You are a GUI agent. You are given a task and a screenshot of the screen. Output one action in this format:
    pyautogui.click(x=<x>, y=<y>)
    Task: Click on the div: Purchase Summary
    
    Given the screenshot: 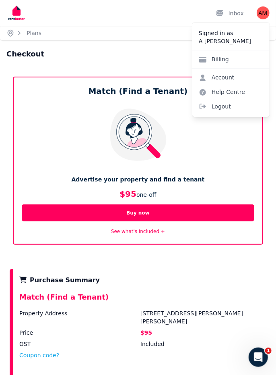 What is the action you would take?
    pyautogui.click(x=140, y=280)
    